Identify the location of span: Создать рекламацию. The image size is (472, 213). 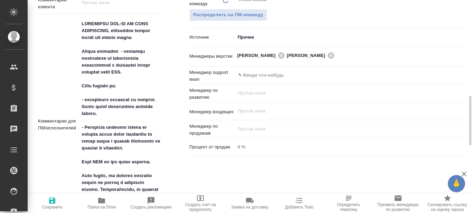
(151, 207).